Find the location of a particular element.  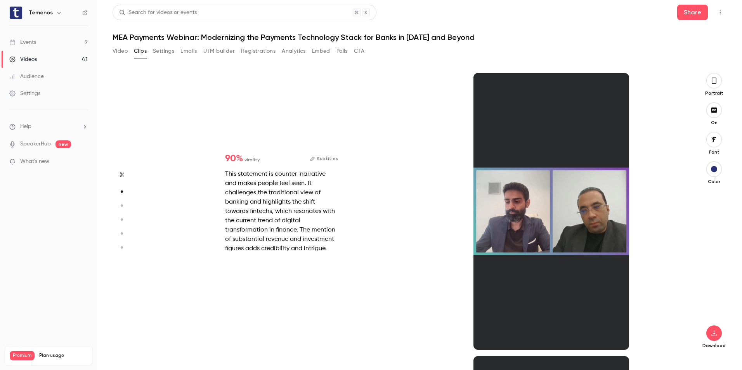

span: virality is located at coordinates (252, 160).